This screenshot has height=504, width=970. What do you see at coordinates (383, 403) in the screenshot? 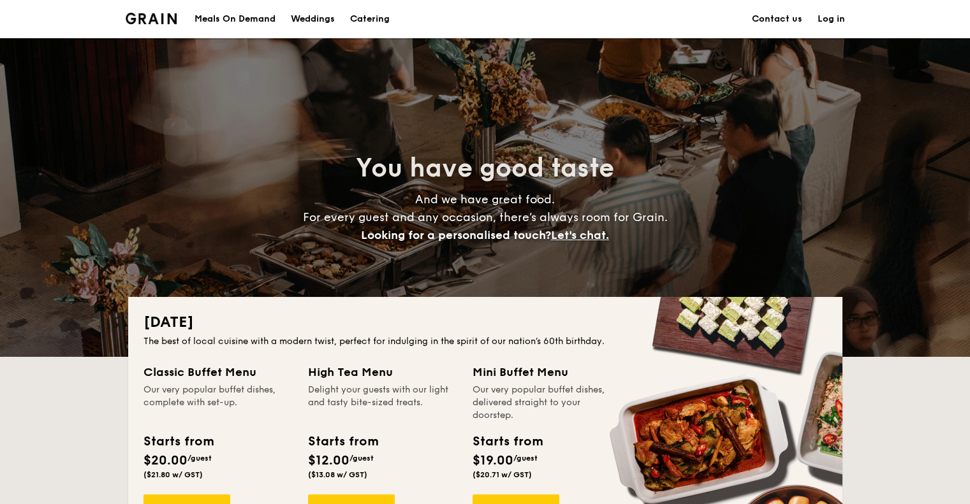
I see `div: Delight your guests with our light and tasty bite-sized treats.` at bounding box center [383, 403].